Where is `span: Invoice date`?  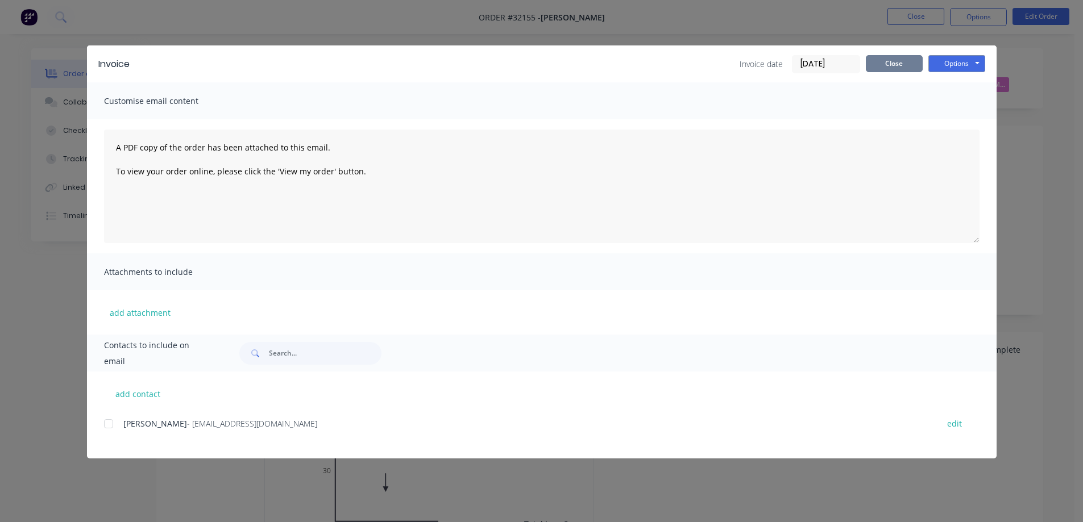 span: Invoice date is located at coordinates (761, 64).